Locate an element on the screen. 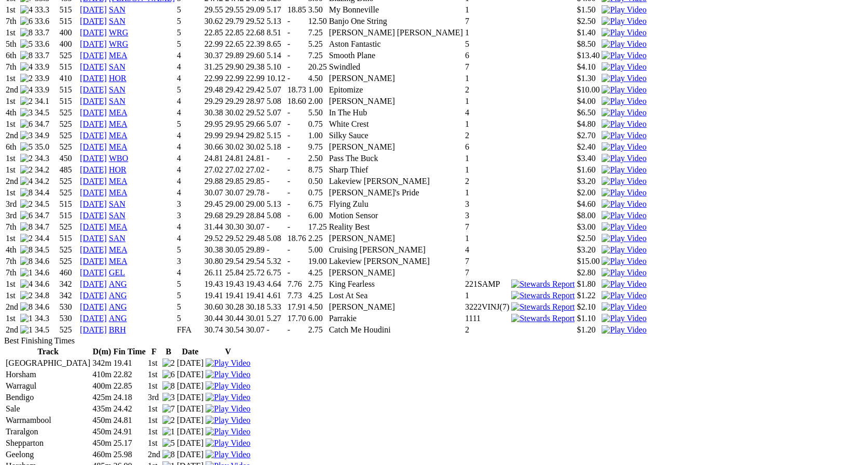  td: 29.38 is located at coordinates (256, 67).